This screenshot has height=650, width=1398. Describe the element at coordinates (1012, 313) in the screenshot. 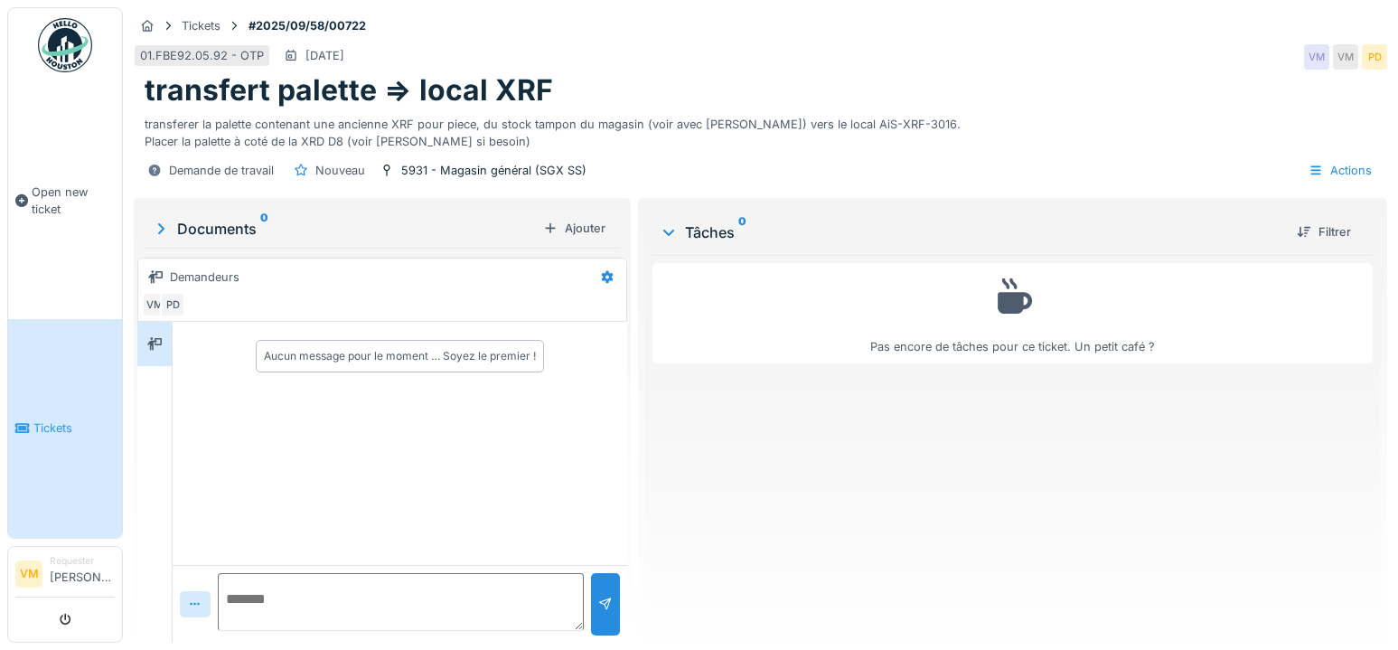

I see `div: Pas encore de tâches pour ce ticket. Un petit café ?` at that location.